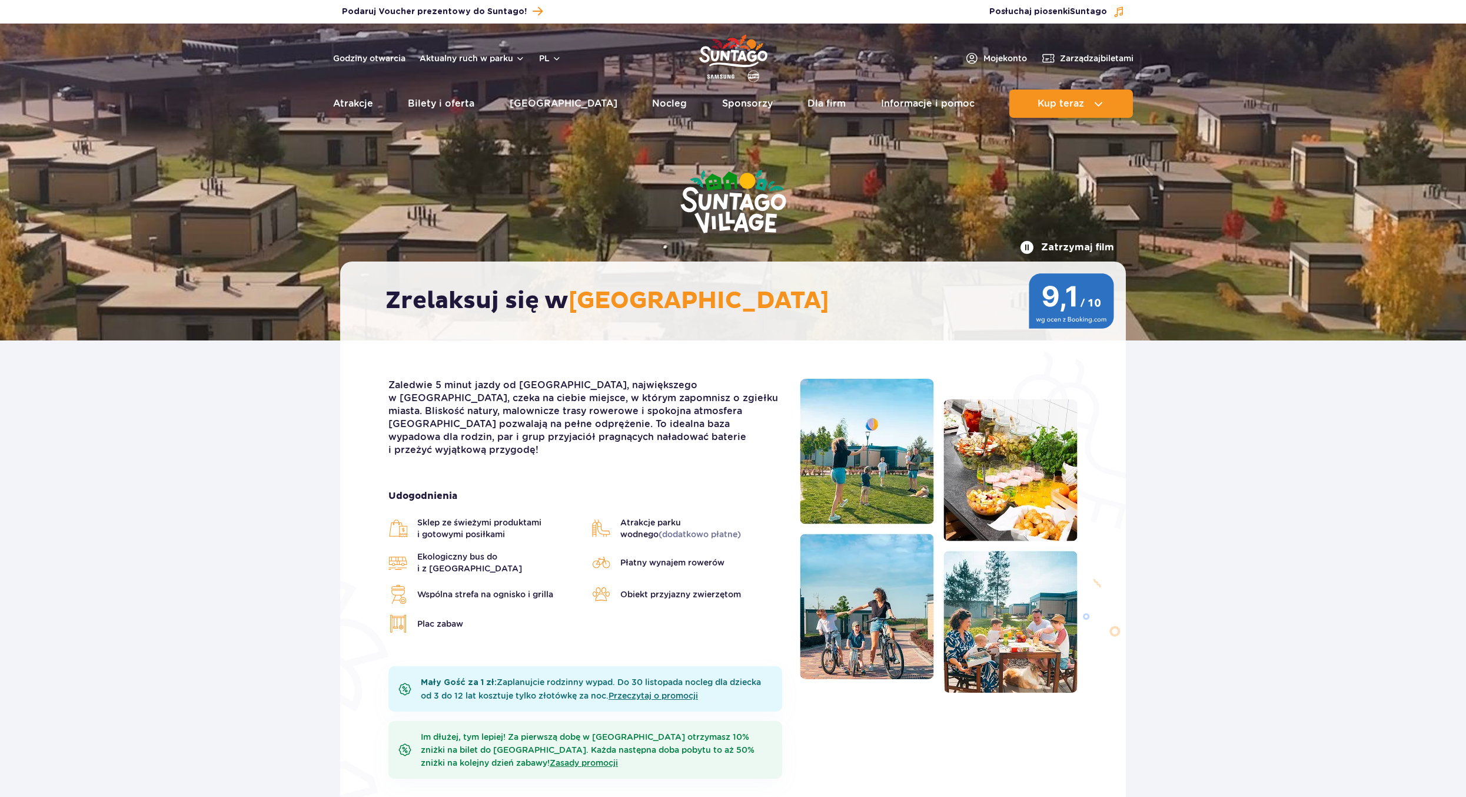  Describe the element at coordinates (1071, 104) in the screenshot. I see `button: Kup teraz` at that location.